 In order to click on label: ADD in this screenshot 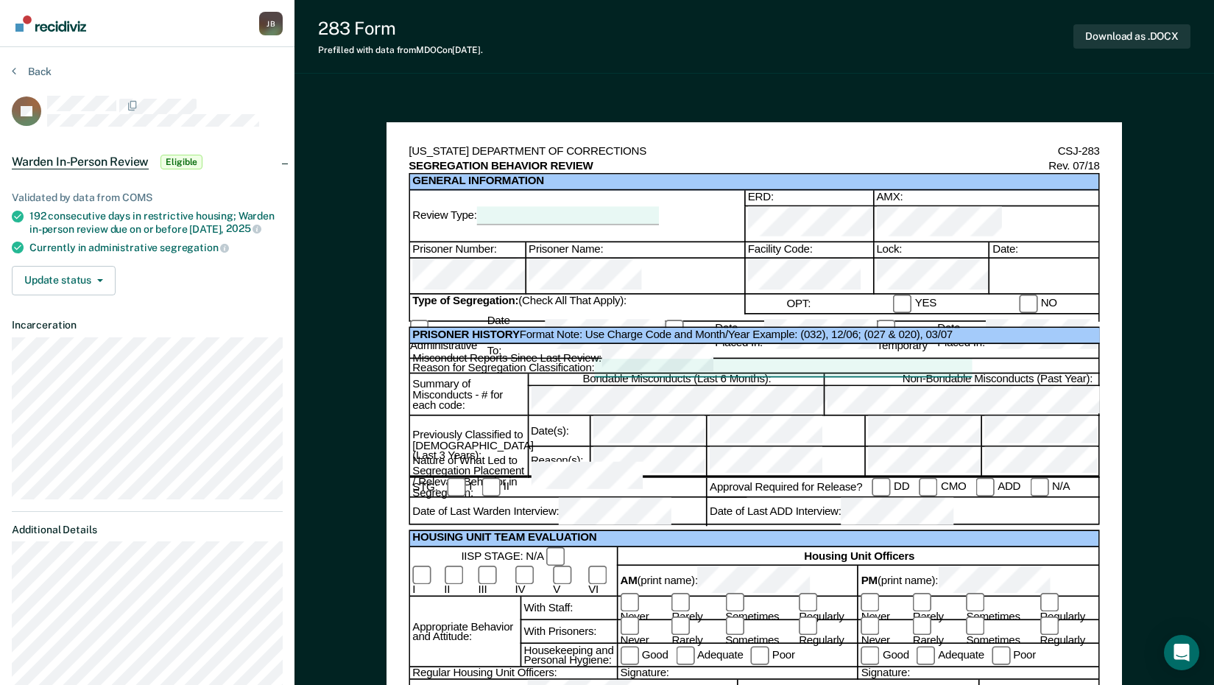, I will do `click(998, 487)`.